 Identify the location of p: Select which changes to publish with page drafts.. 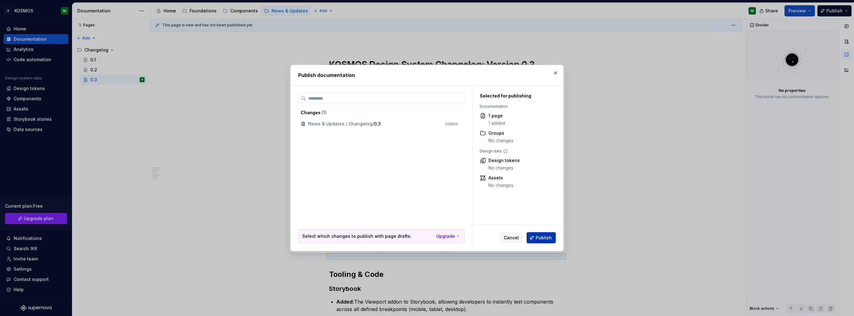
(357, 236).